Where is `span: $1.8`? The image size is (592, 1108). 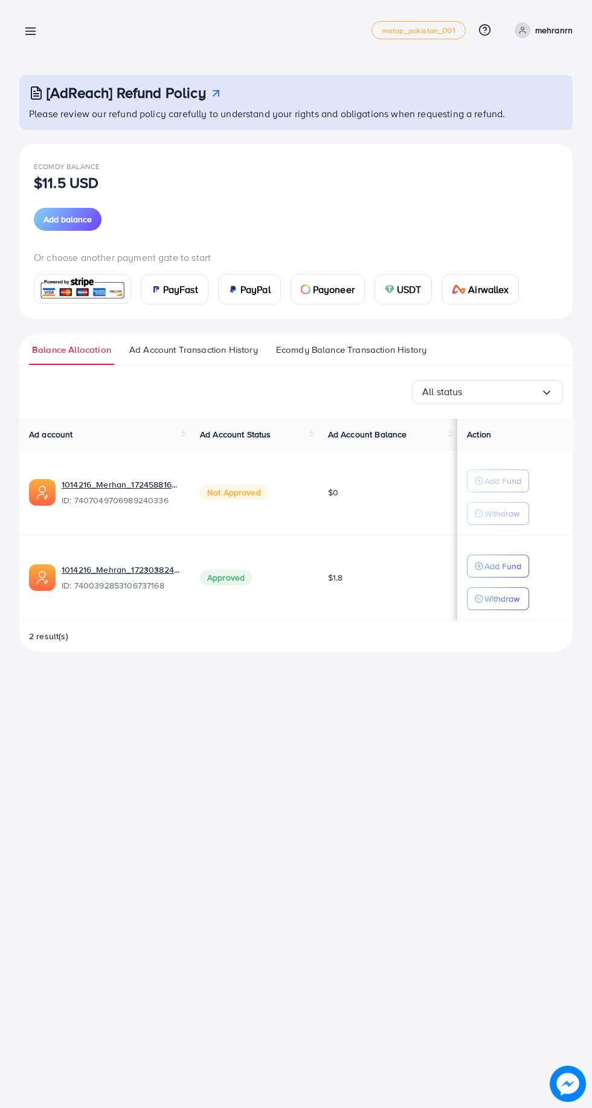 span: $1.8 is located at coordinates (335, 578).